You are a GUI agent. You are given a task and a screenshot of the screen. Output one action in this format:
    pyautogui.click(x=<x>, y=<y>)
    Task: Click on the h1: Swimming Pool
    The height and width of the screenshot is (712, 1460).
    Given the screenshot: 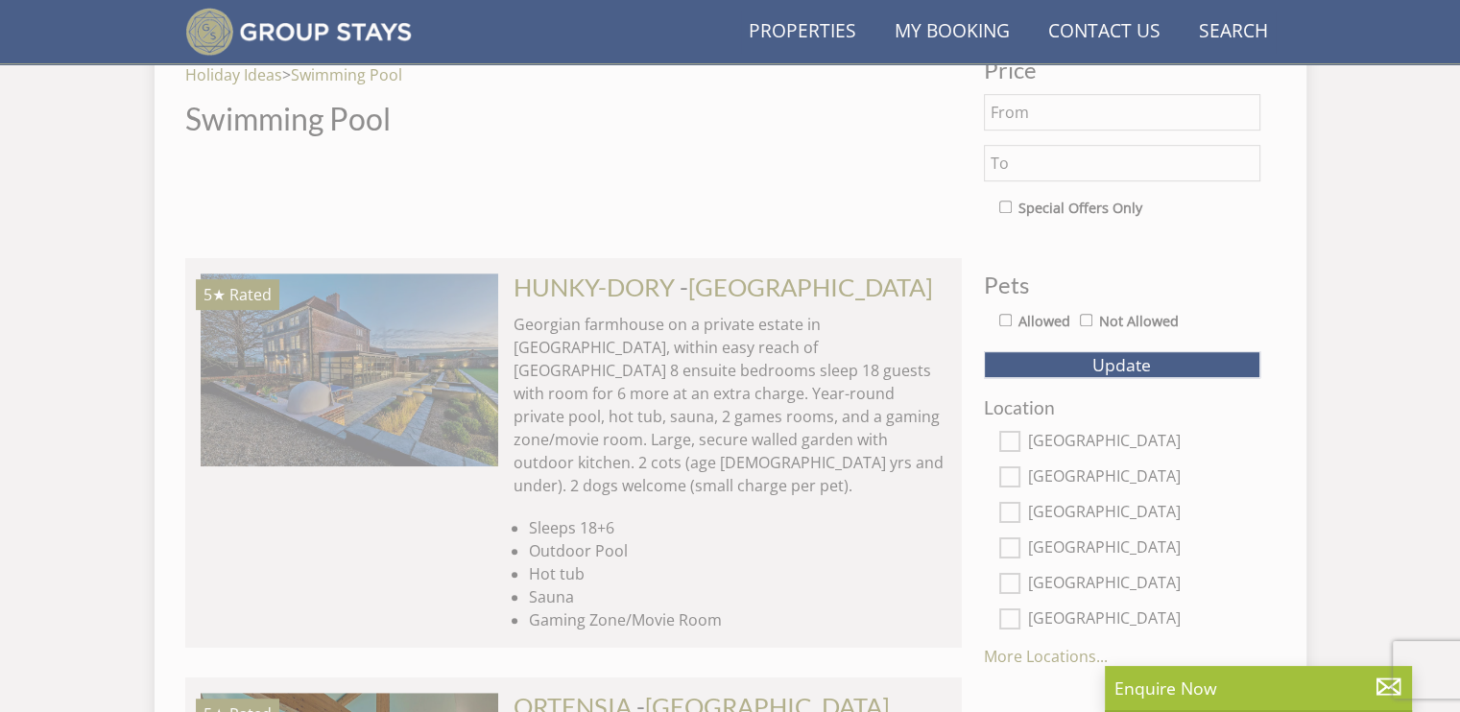 What is the action you would take?
    pyautogui.click(x=573, y=118)
    